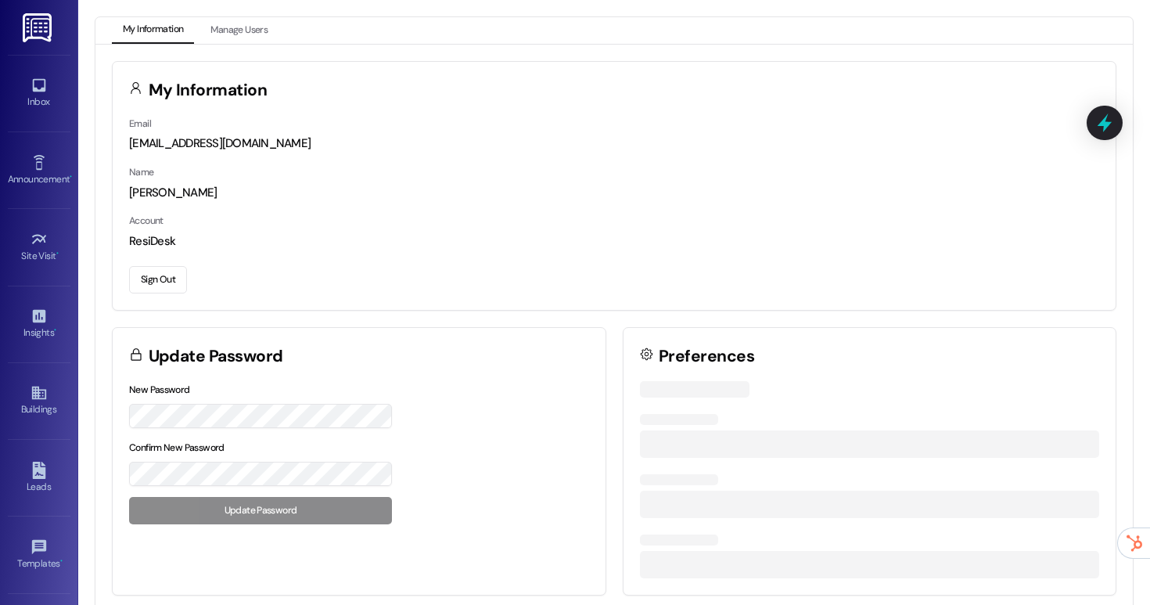 The height and width of the screenshot is (605, 1150). What do you see at coordinates (177, 448) in the screenshot?
I see `label: Confirm New Password` at bounding box center [177, 448].